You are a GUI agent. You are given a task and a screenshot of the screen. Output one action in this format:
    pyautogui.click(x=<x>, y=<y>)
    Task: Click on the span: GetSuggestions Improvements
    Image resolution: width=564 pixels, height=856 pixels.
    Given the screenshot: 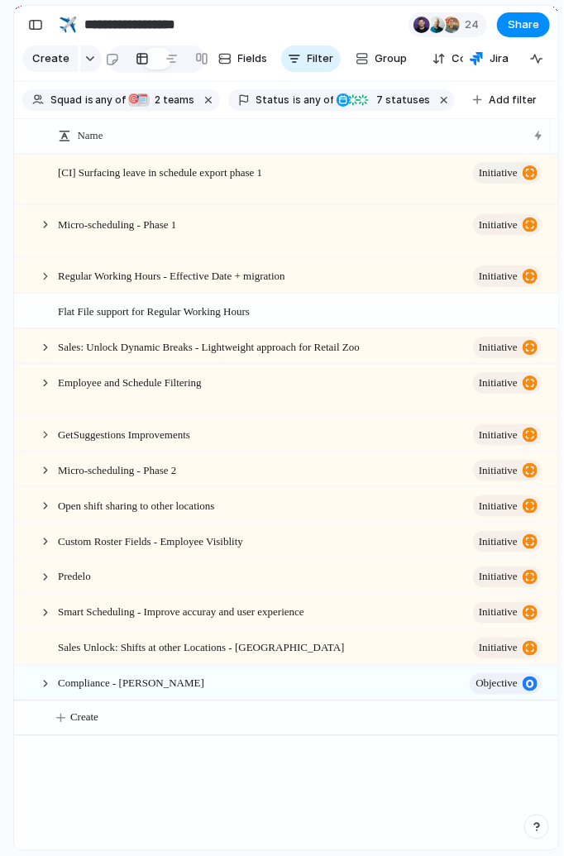 What is the action you would take?
    pyautogui.click(x=124, y=433)
    